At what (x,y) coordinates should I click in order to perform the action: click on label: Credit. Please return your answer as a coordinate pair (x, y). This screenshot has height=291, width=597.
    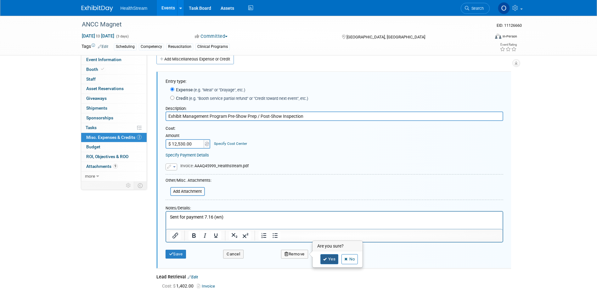
    Looking at the image, I should click on (241, 98).